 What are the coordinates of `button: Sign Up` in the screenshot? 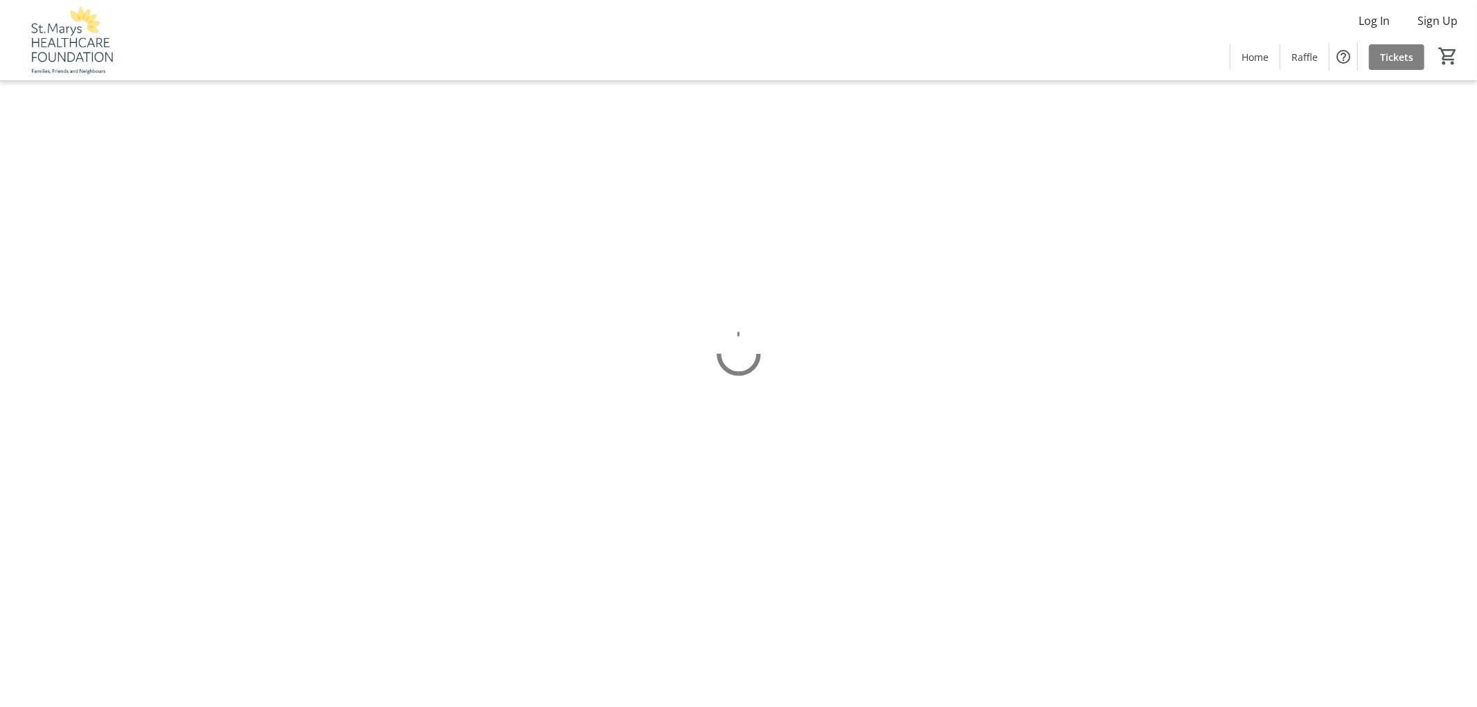 It's located at (1438, 21).